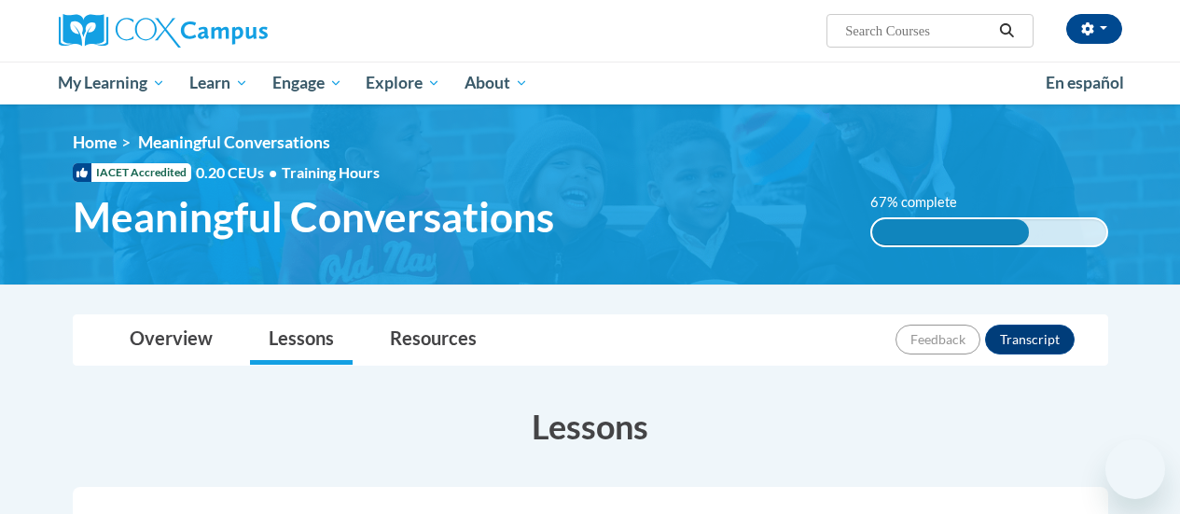 The height and width of the screenshot is (514, 1180). I want to click on span: 0.20 CEUs, so click(239, 173).